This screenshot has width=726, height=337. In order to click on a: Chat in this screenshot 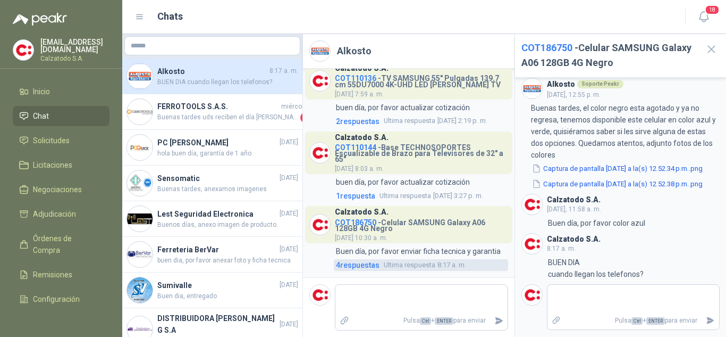, I will do `click(61, 116)`.